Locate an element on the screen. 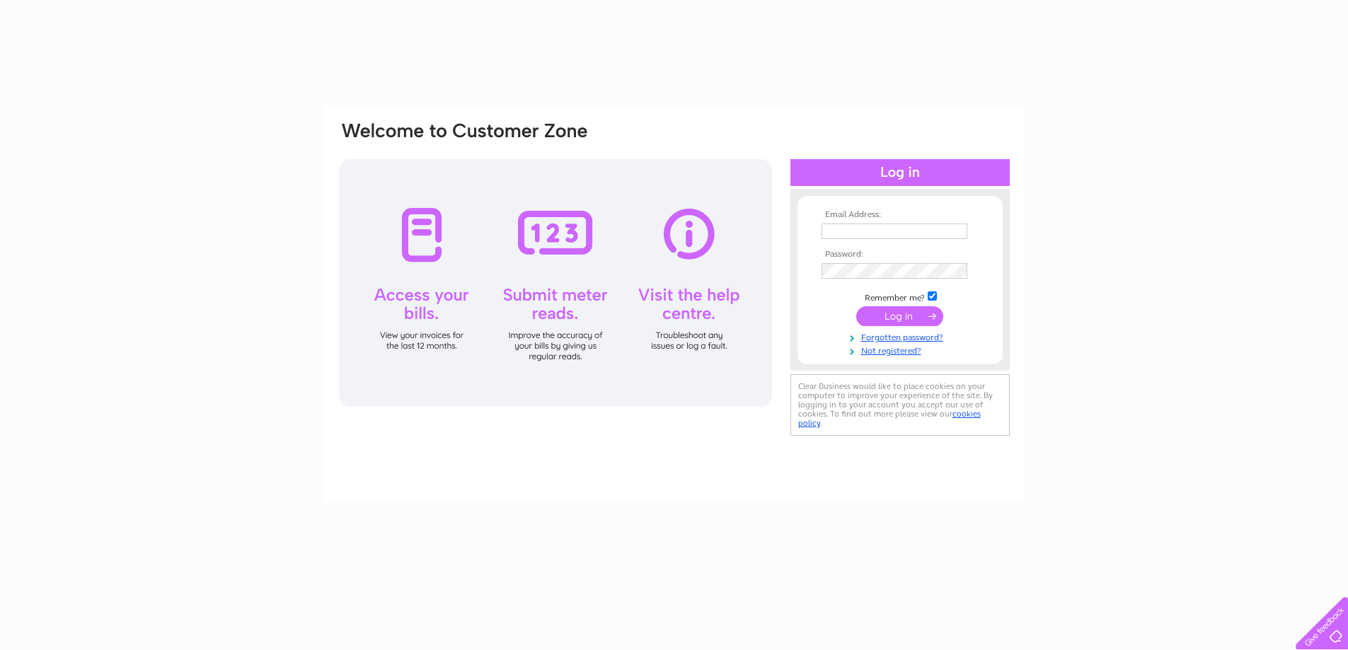 Image resolution: width=1348 pixels, height=650 pixels. a: Not registered? is located at coordinates (902, 350).